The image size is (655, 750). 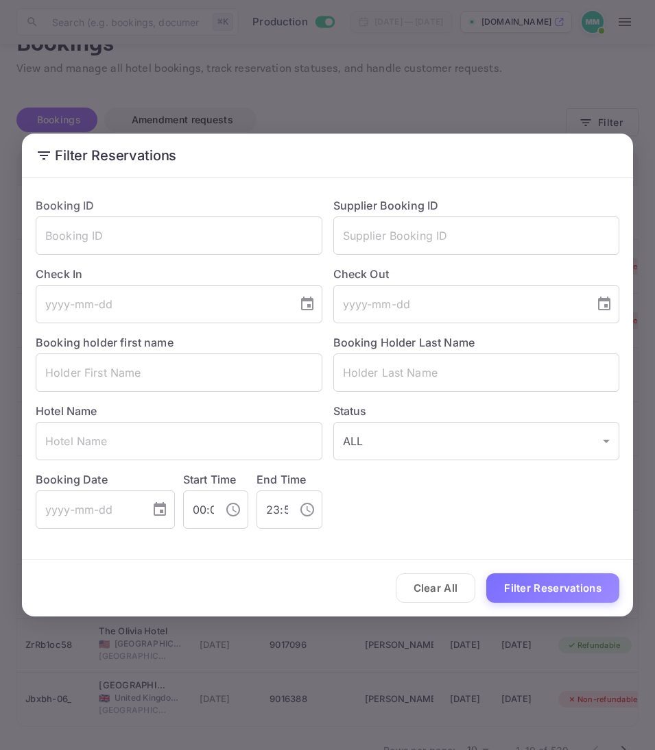 I want to click on button: Choose time, selected time is 12:00 AM, so click(x=233, y=510).